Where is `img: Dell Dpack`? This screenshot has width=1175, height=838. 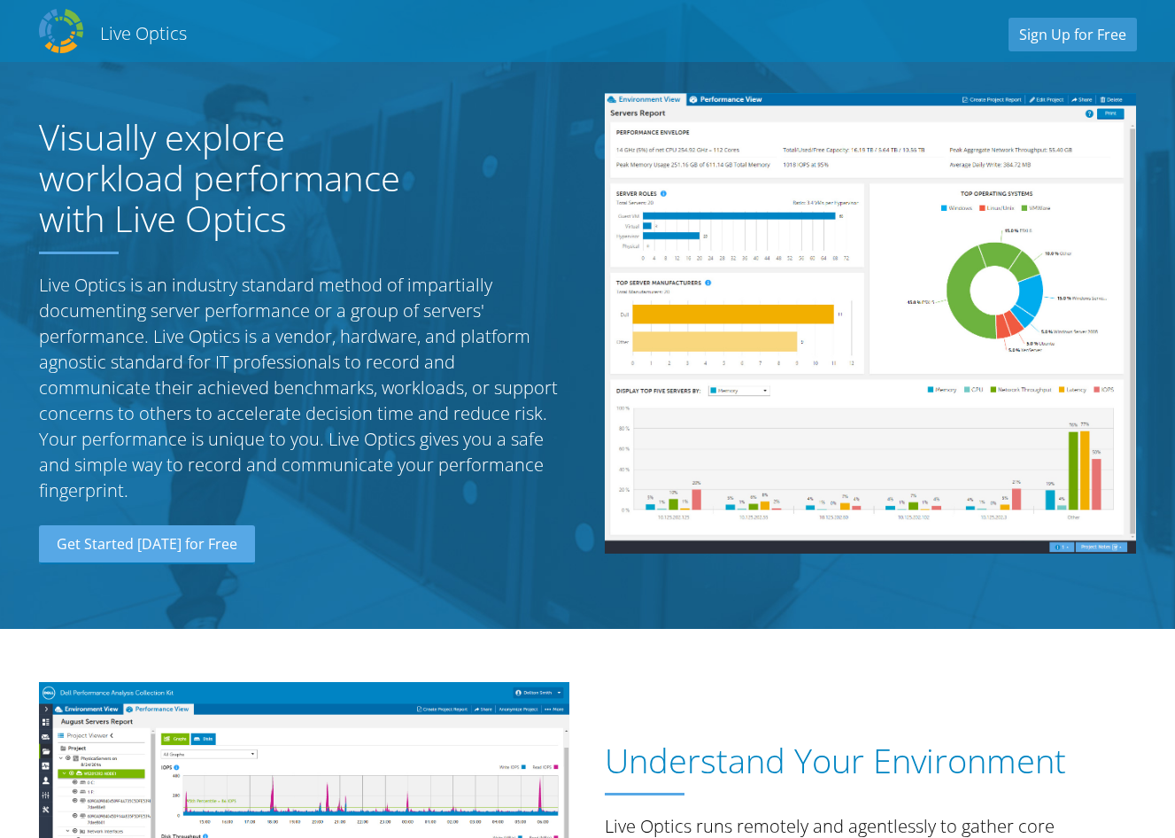 img: Dell Dpack is located at coordinates (61, 31).